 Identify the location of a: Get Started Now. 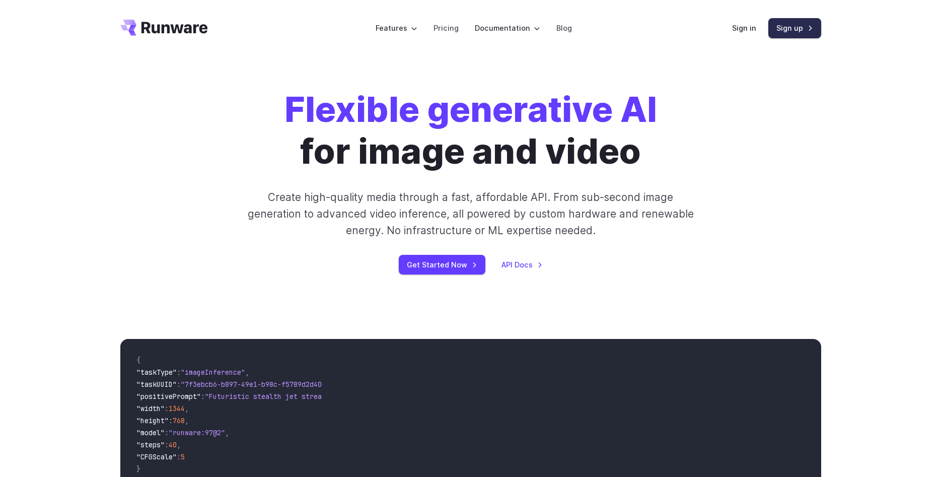
(442, 264).